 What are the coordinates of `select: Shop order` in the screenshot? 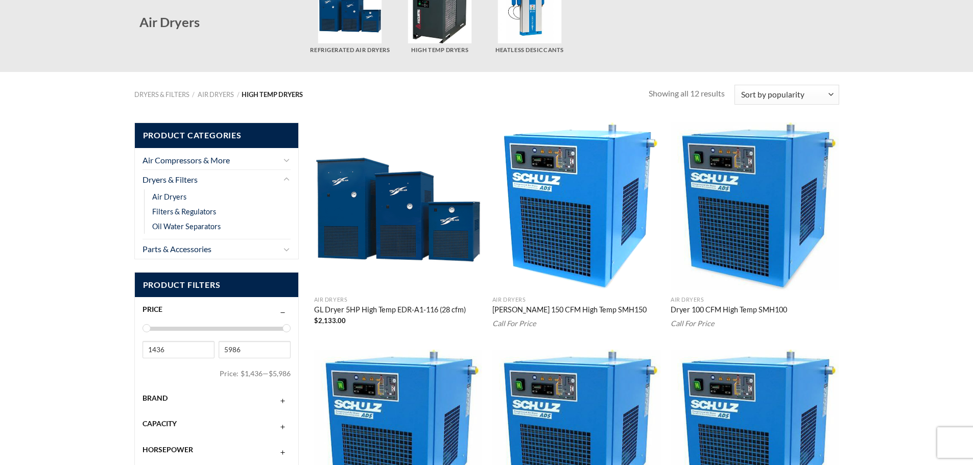 It's located at (786, 94).